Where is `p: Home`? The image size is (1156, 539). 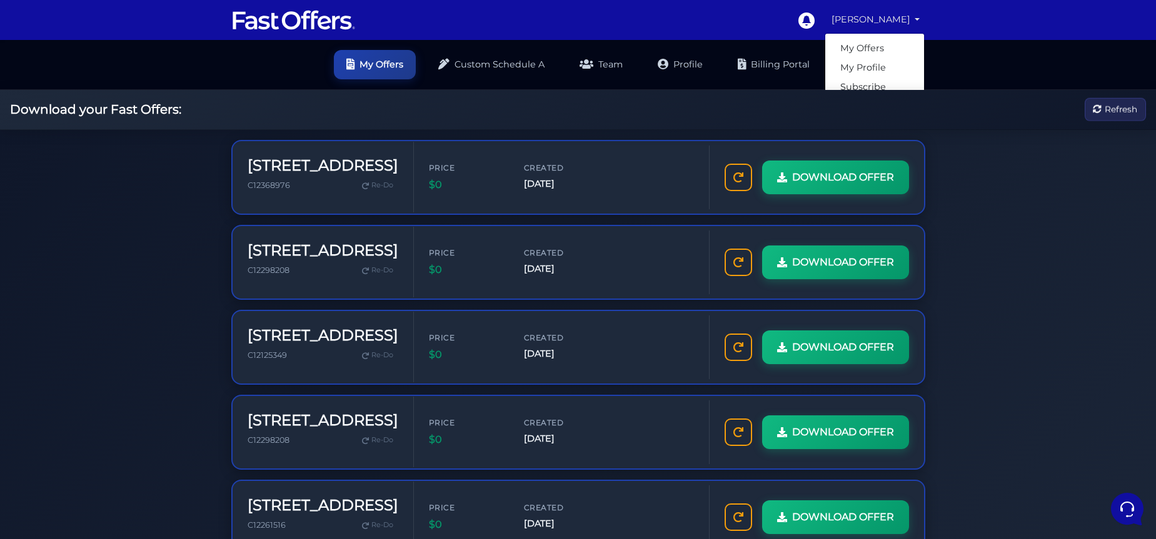 p: Home is located at coordinates (48, 424).